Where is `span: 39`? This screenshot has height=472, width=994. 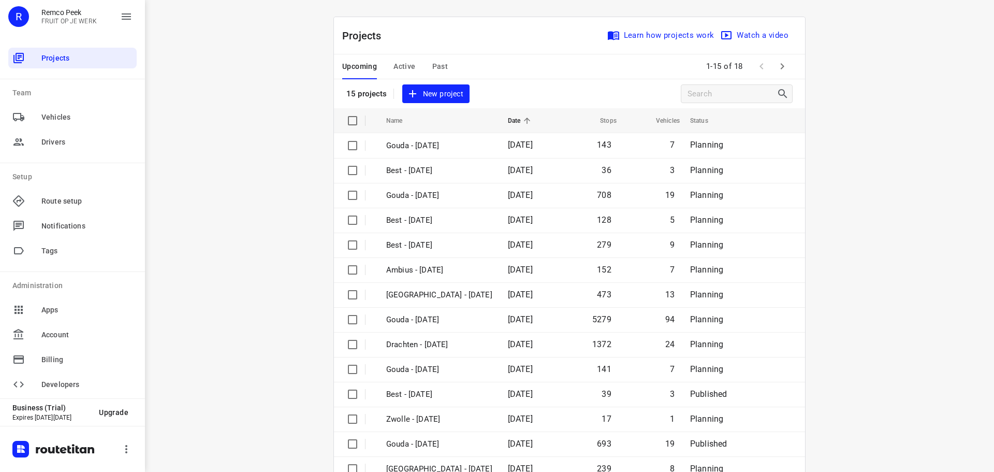
span: 39 is located at coordinates (606, 394).